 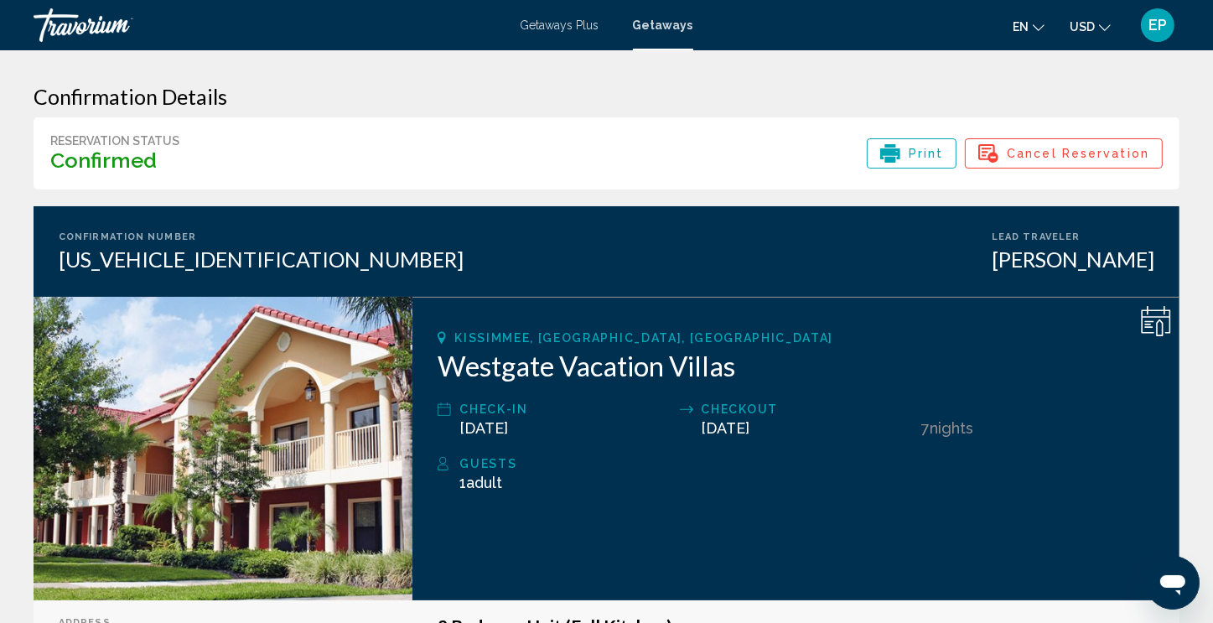 What do you see at coordinates (1063, 153) in the screenshot?
I see `button: Cancel Reservation` at bounding box center [1063, 153].